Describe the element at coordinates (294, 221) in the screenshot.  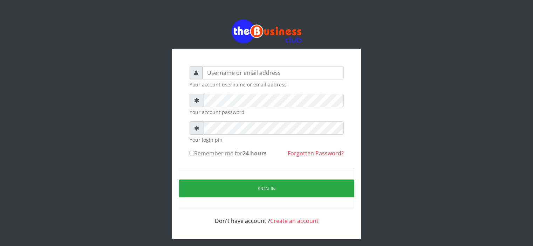
I see `a: Create an account` at that location.